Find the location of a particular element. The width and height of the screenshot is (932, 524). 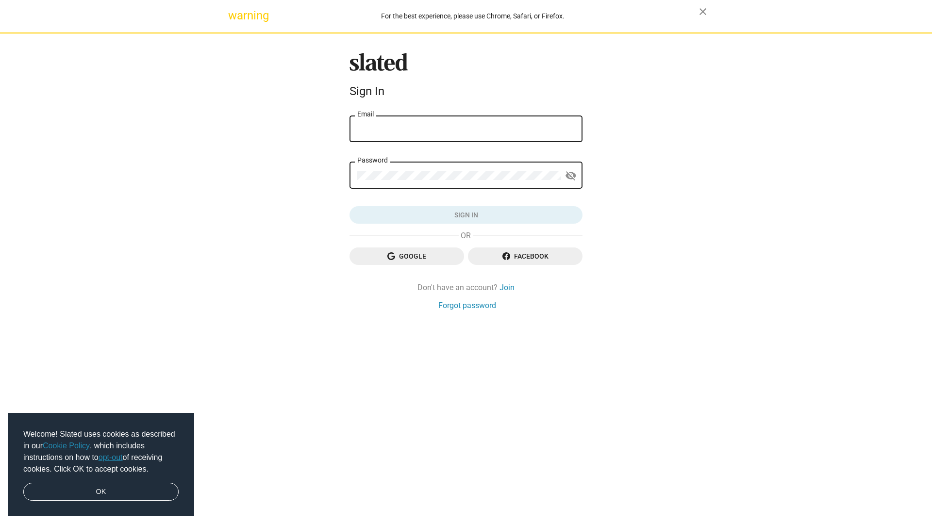

a: Cookie Policy is located at coordinates (66, 446).